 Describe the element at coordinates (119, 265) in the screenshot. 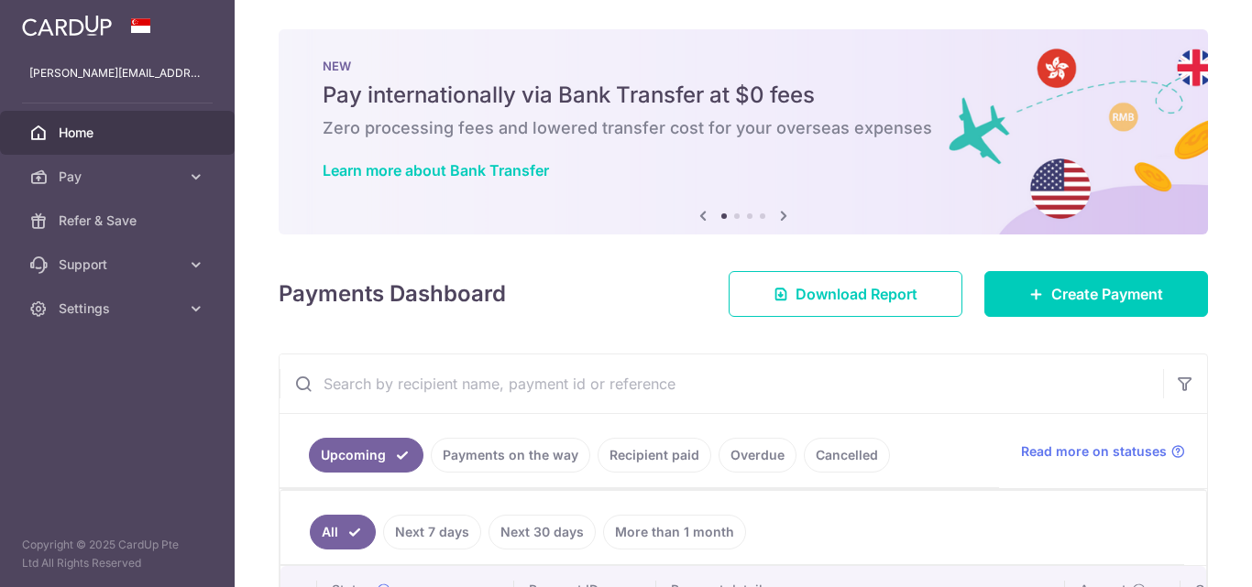

I see `span: Support` at that location.